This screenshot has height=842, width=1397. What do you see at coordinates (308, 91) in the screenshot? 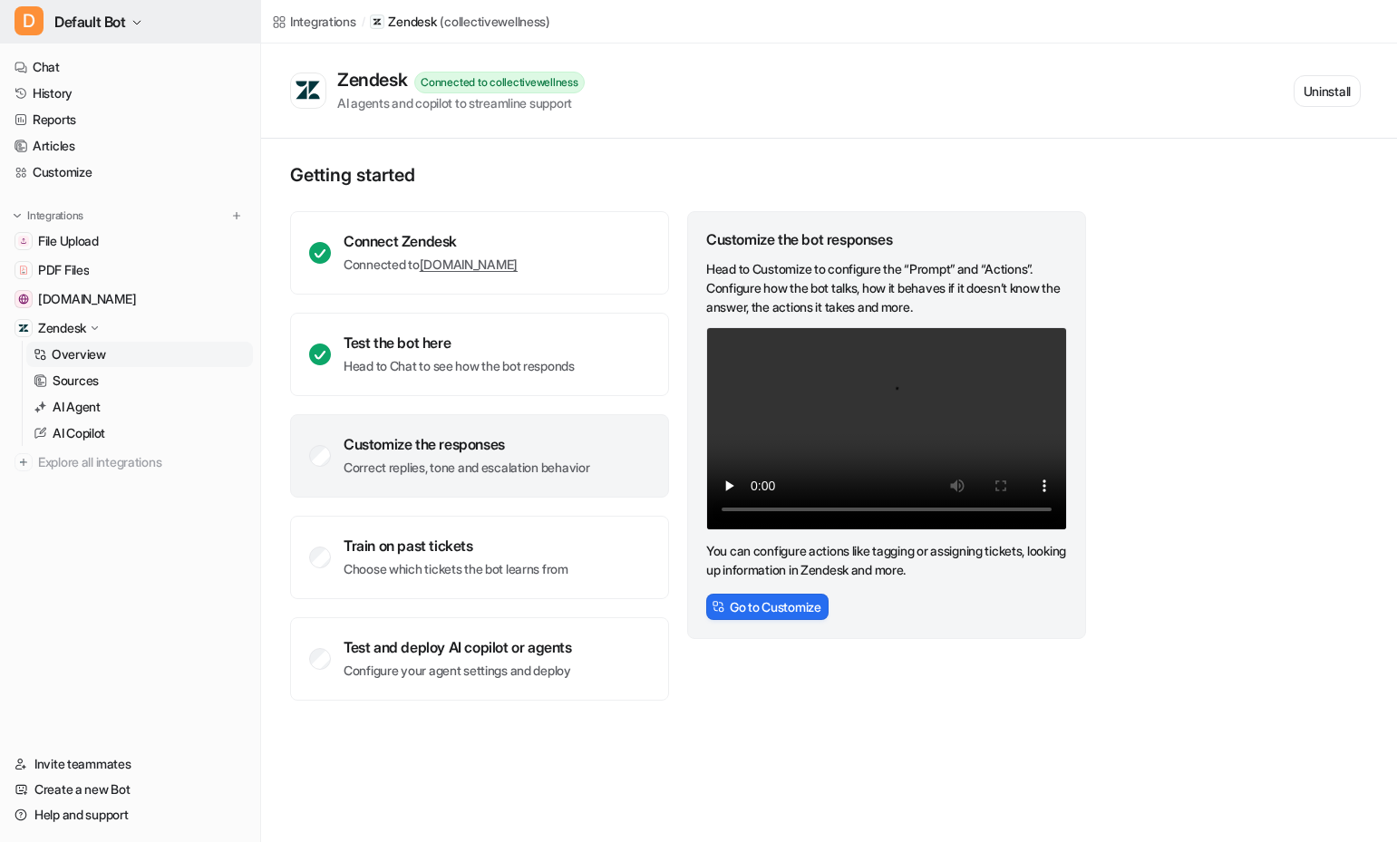
I see `img: Zendesk logo` at bounding box center [308, 91].